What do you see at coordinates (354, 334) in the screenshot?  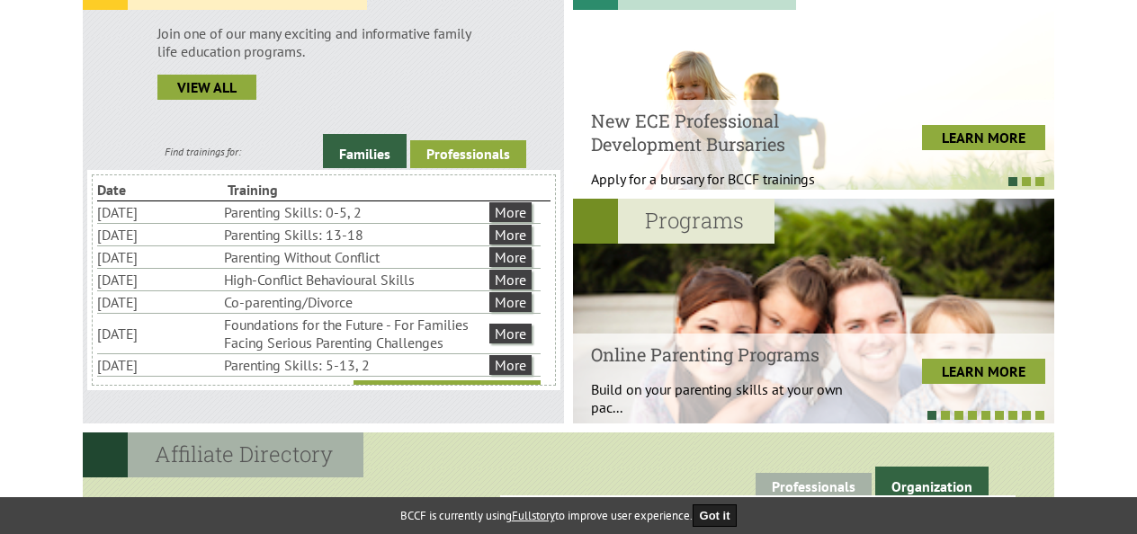 I see `li: Foundations for the Future - For Families Facing Serious Parenting Challenges` at bounding box center [354, 334].